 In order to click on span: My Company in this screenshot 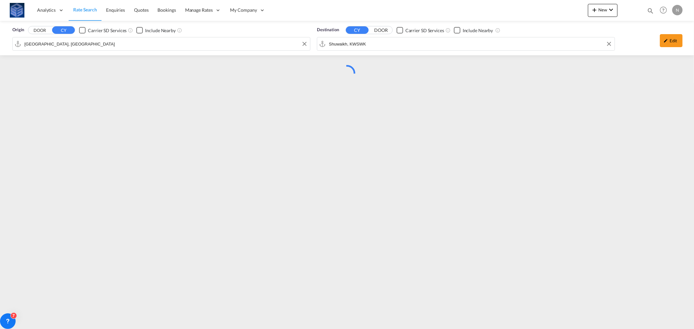, I will do `click(244, 10)`.